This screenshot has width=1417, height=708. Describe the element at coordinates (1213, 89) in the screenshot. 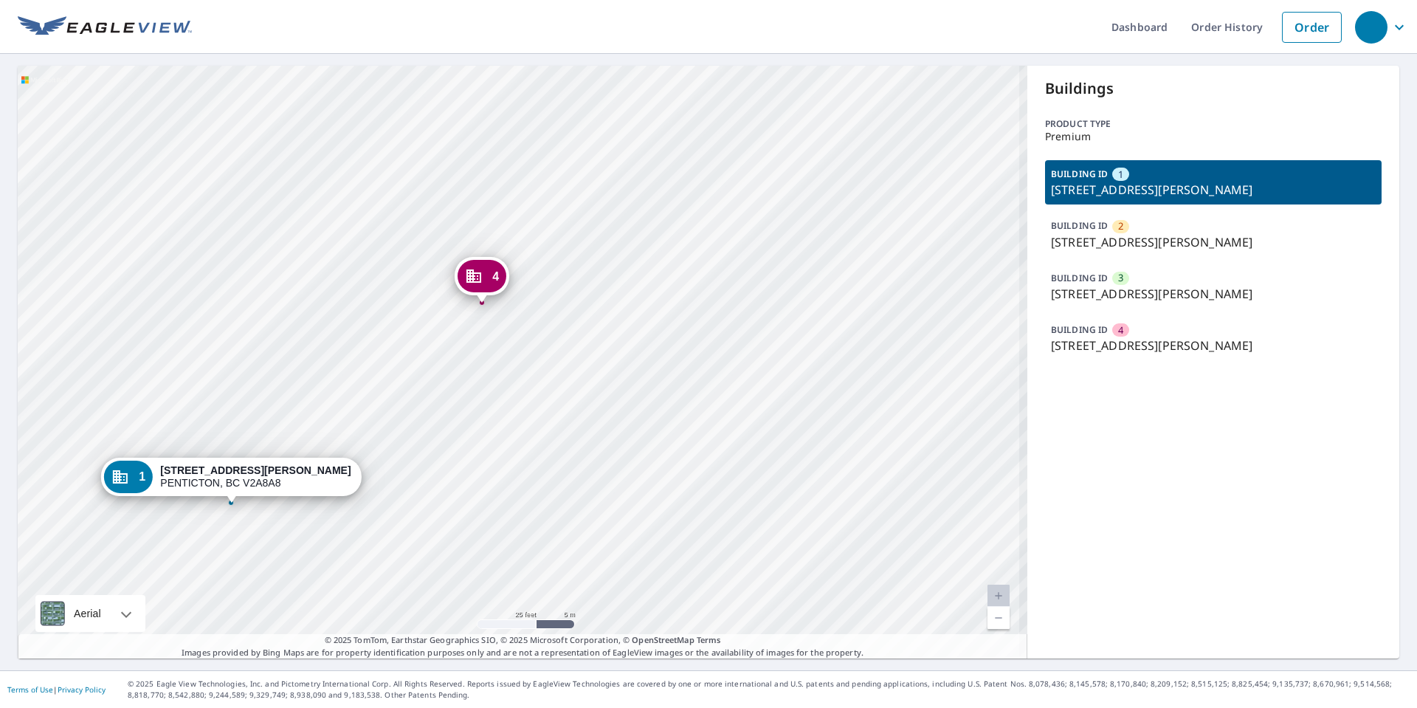

I see `p: Buildings` at that location.